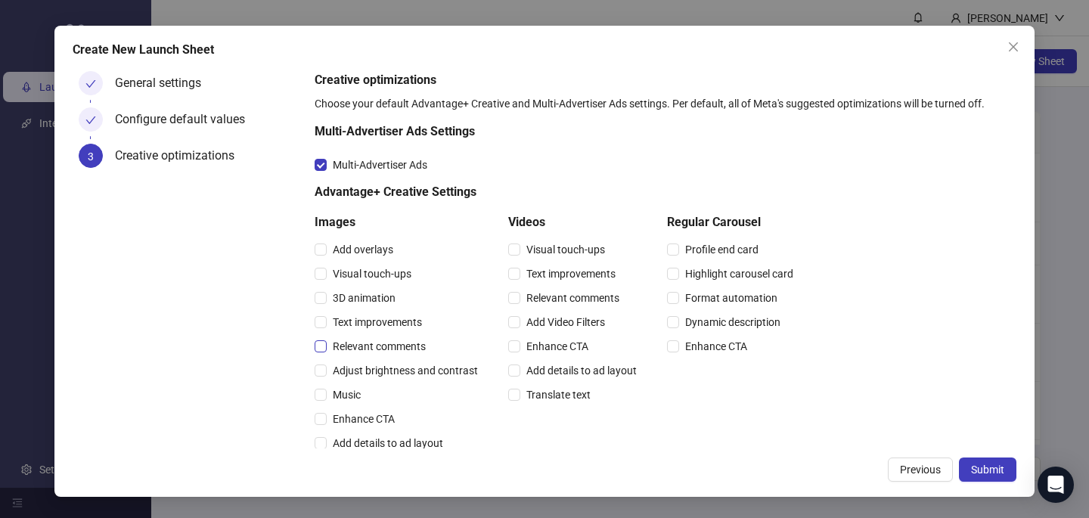 Image resolution: width=1089 pixels, height=518 pixels. Describe the element at coordinates (399, 222) in the screenshot. I see `h5: Images` at that location.